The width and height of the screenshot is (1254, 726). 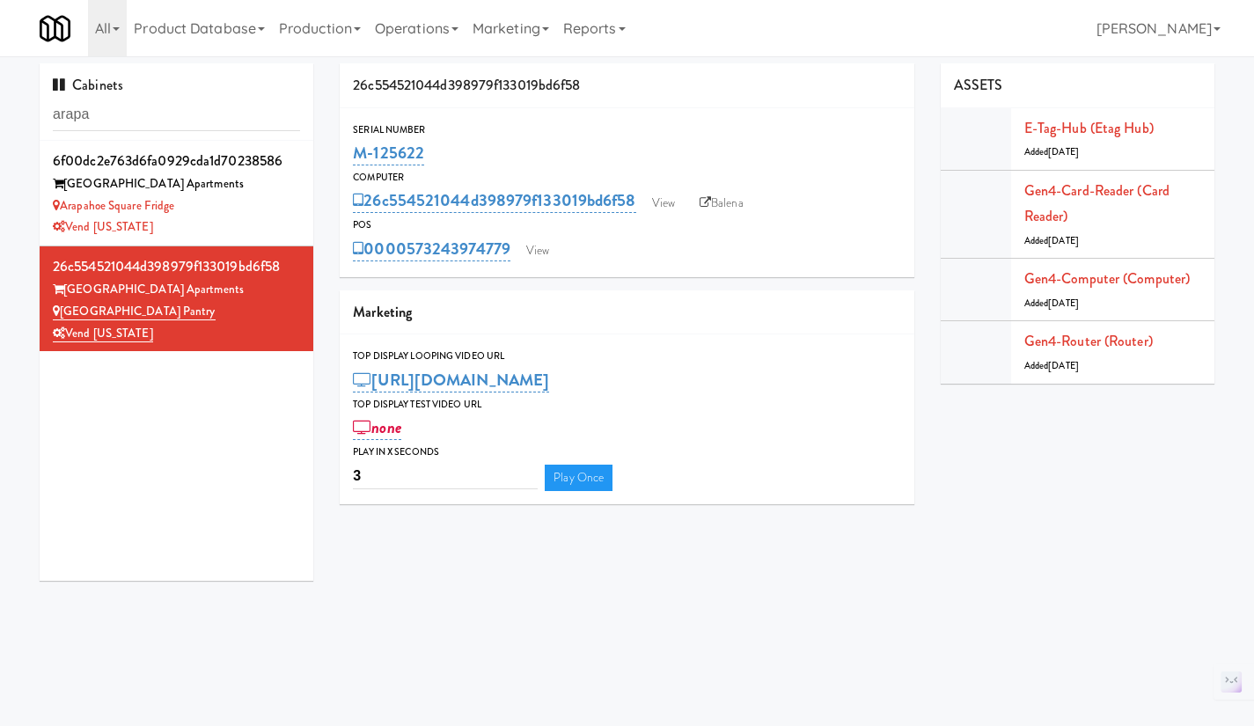 I want to click on a: E-tag-hub (Etag Hub), so click(x=1088, y=128).